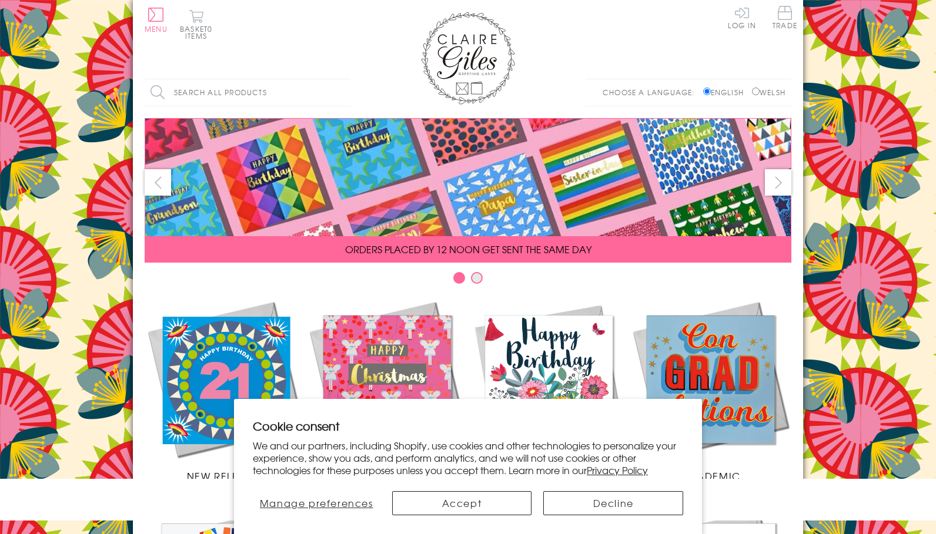 The image size is (936, 534). What do you see at coordinates (316, 503) in the screenshot?
I see `span: Manage preferences` at bounding box center [316, 503].